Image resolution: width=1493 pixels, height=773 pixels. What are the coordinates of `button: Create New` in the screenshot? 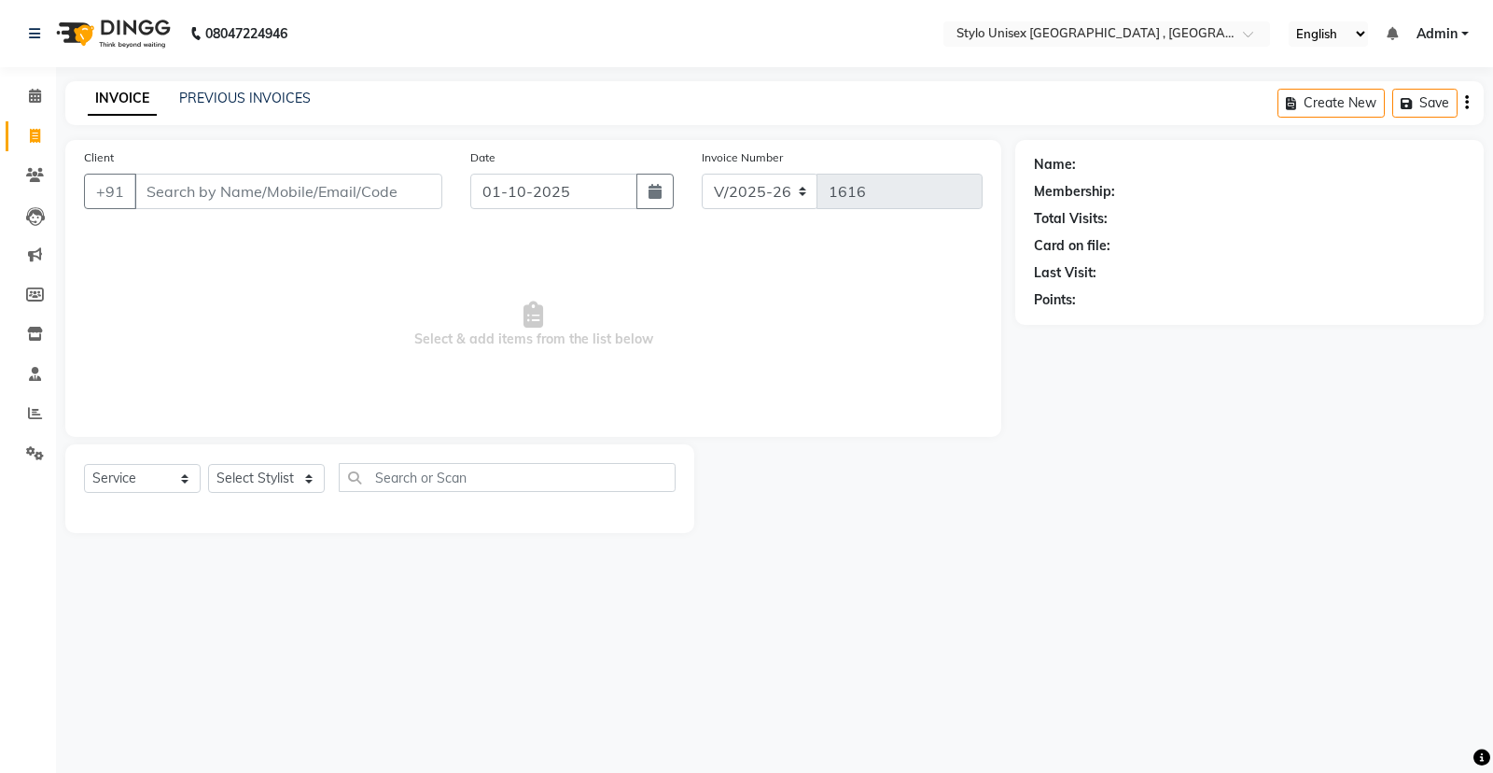 It's located at (1331, 103).